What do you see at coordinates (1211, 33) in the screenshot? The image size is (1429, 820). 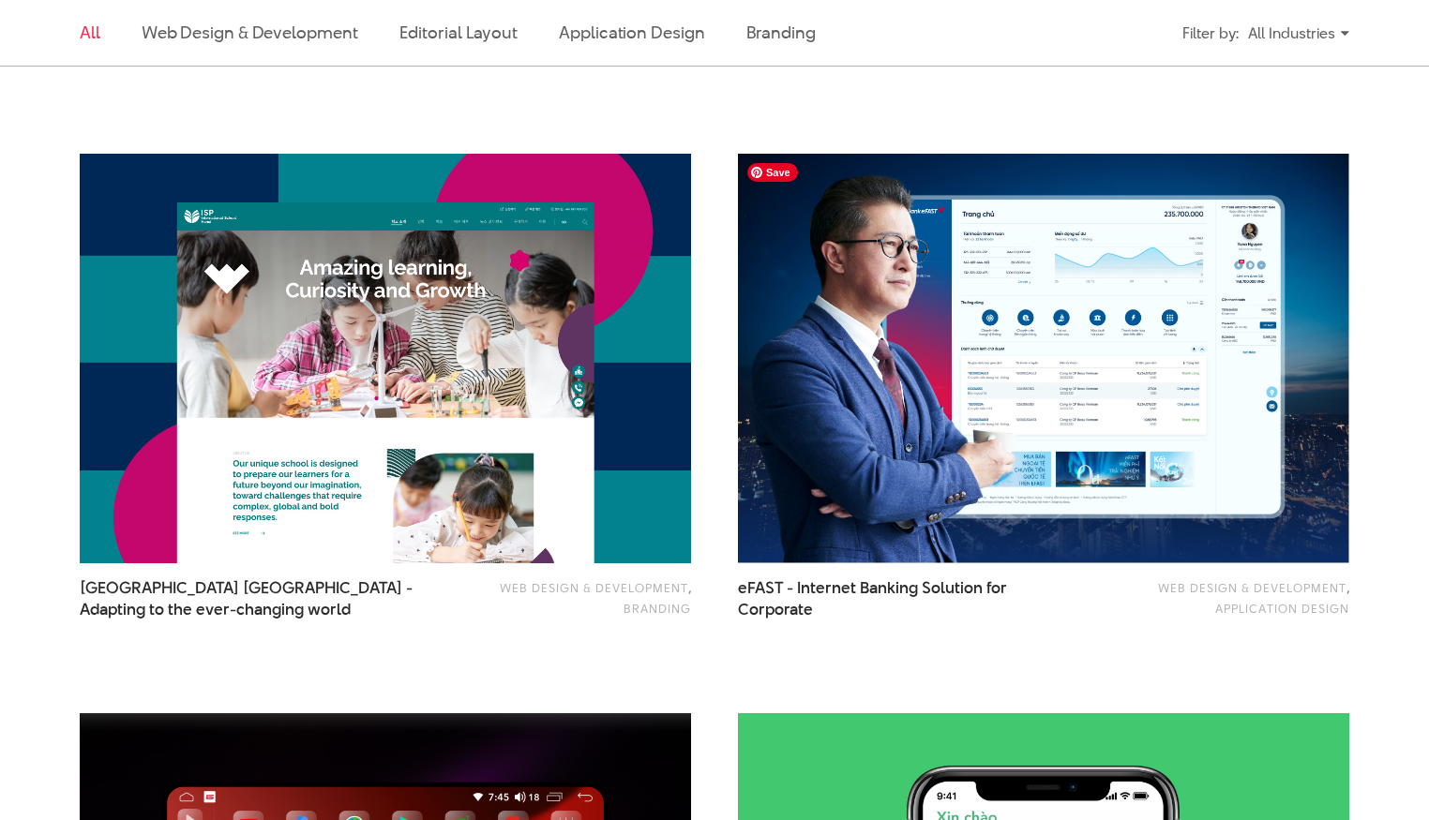 I see `div: Filter by:` at bounding box center [1211, 33].